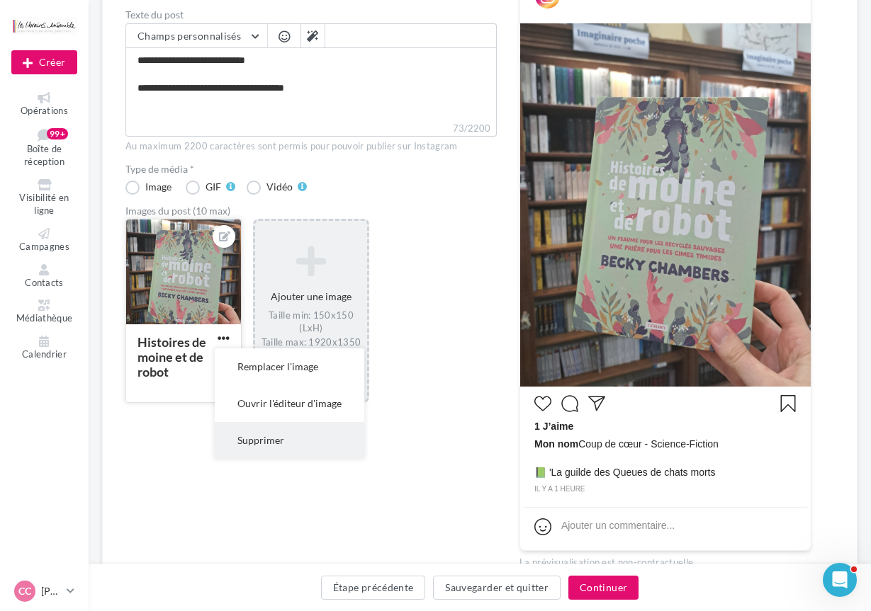  What do you see at coordinates (665, 428) in the screenshot?
I see `div: 1 J’aime` at bounding box center [665, 428].